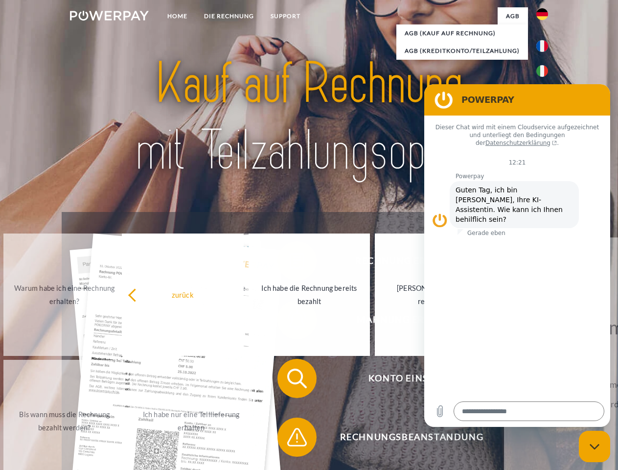 The image size is (618, 470). I want to click on p: 12:21, so click(93, 78).